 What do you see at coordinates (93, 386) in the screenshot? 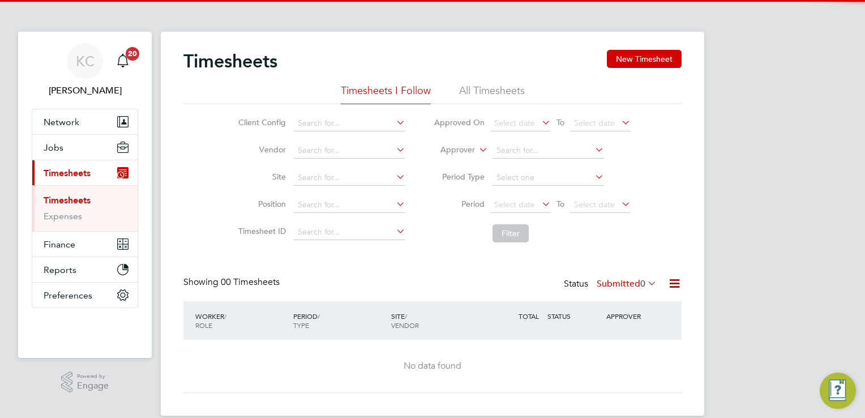
I see `span: Engage` at bounding box center [93, 386].